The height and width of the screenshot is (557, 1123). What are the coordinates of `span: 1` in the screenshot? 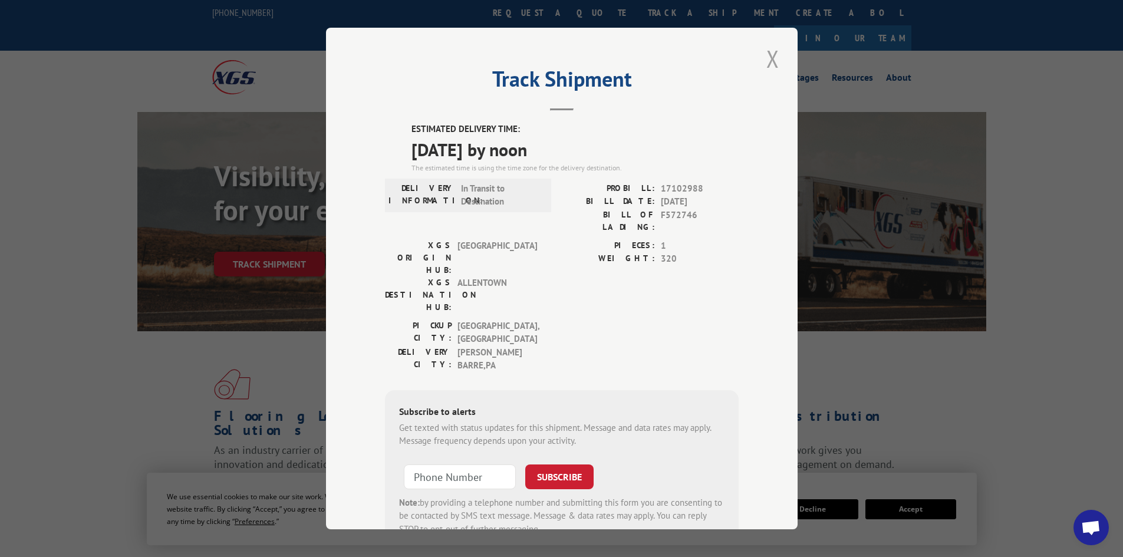 It's located at (700, 246).